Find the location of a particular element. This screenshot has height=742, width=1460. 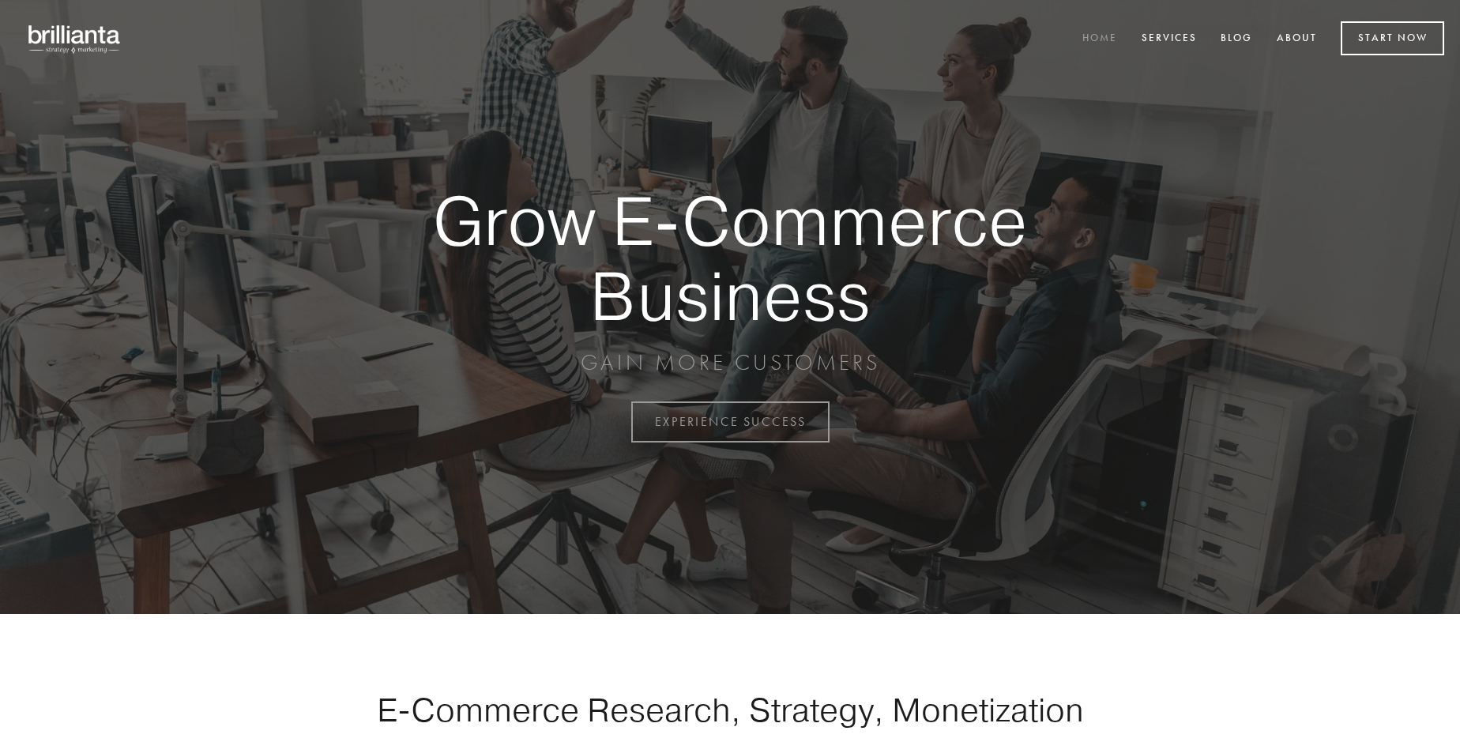

p: GAIN MORE CUSTOMERS is located at coordinates (730, 363).